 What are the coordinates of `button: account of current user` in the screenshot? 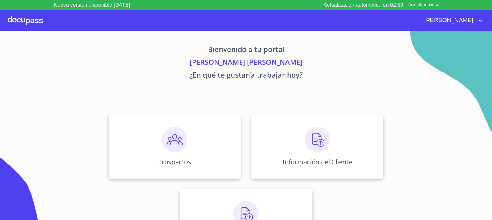 It's located at (452, 20).